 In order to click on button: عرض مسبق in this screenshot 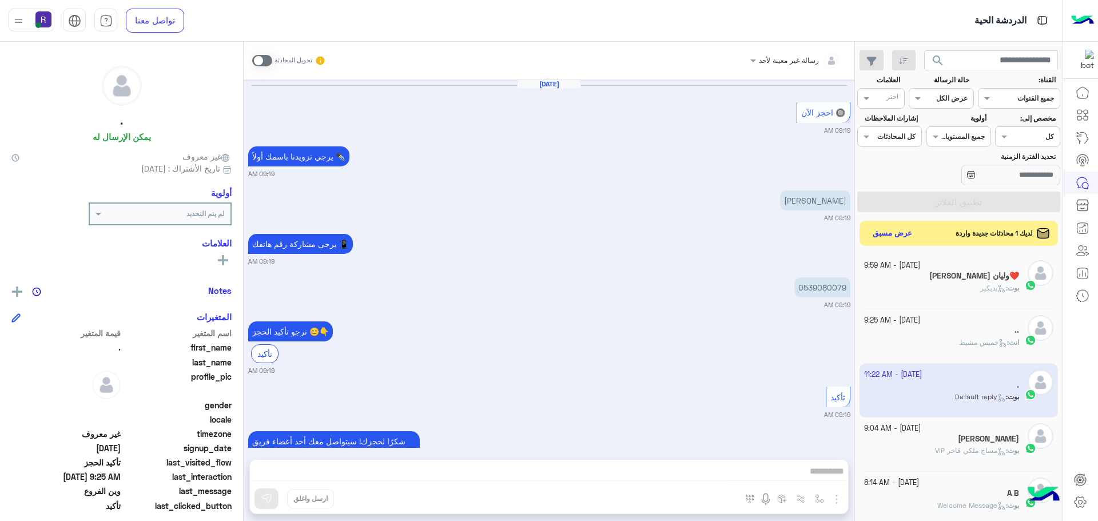, I will do `click(893, 233)`.